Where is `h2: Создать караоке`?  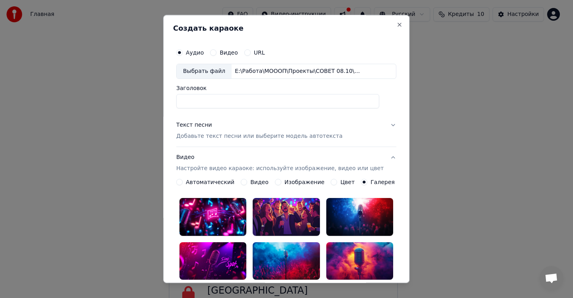 h2: Создать караоке is located at coordinates (286, 28).